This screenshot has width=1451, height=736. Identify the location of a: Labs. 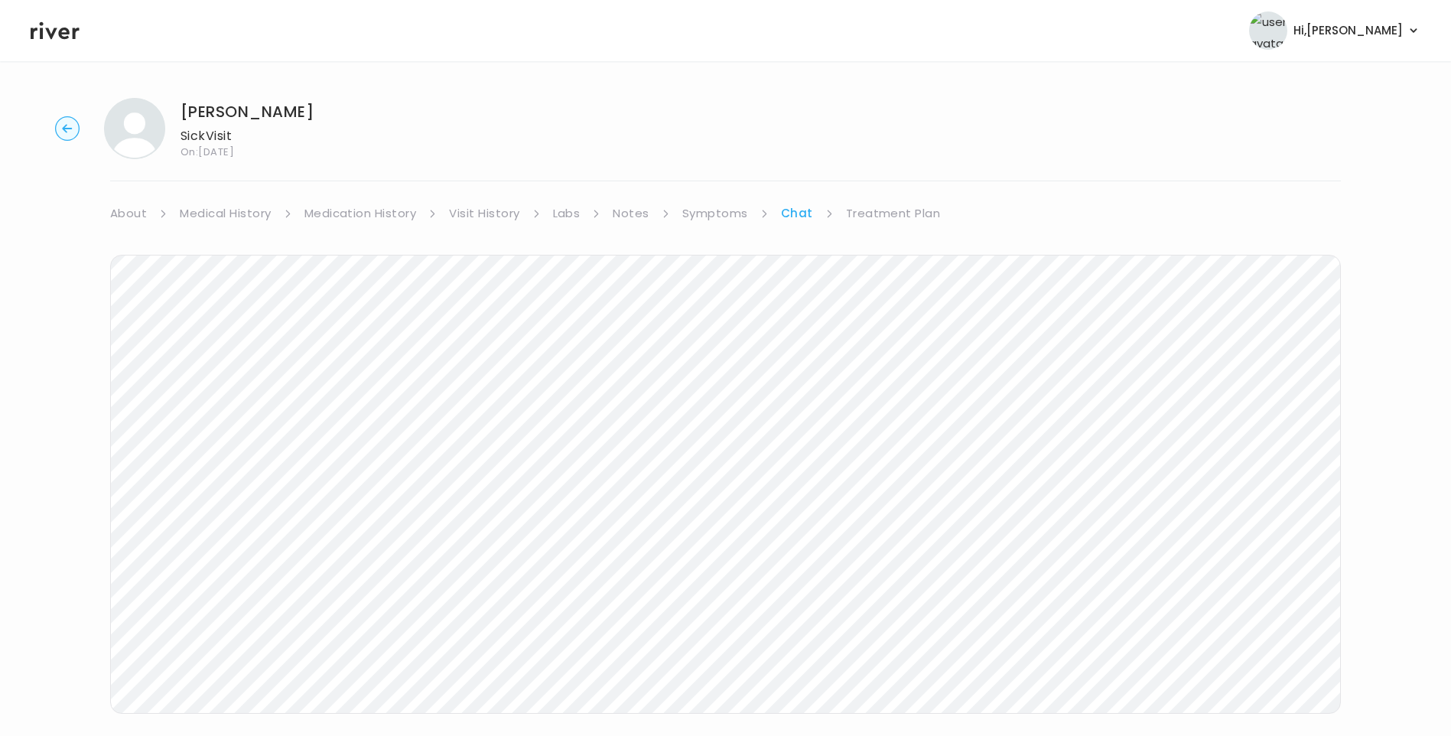
(567, 213).